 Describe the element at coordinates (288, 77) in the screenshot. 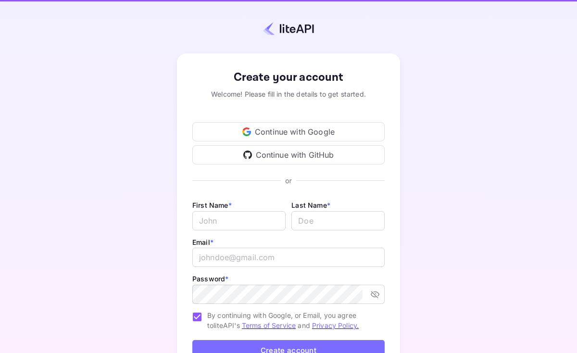

I see `div: Create your account` at that location.